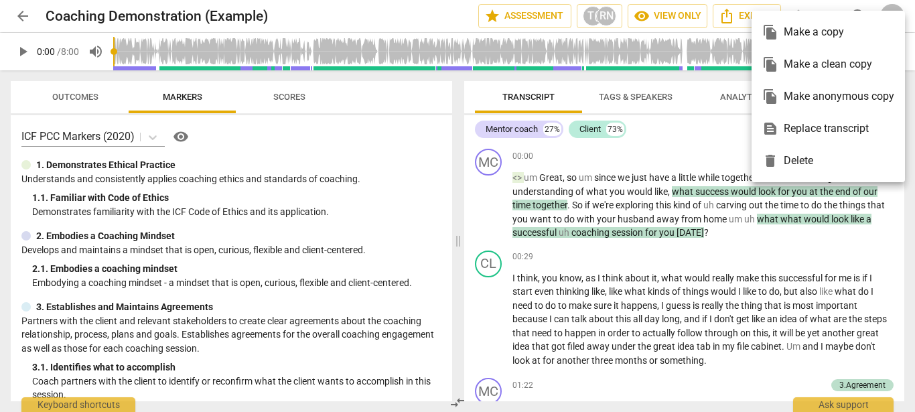 This screenshot has width=915, height=412. Describe the element at coordinates (828, 64) in the screenshot. I see `div: Make a clean copy` at that location.